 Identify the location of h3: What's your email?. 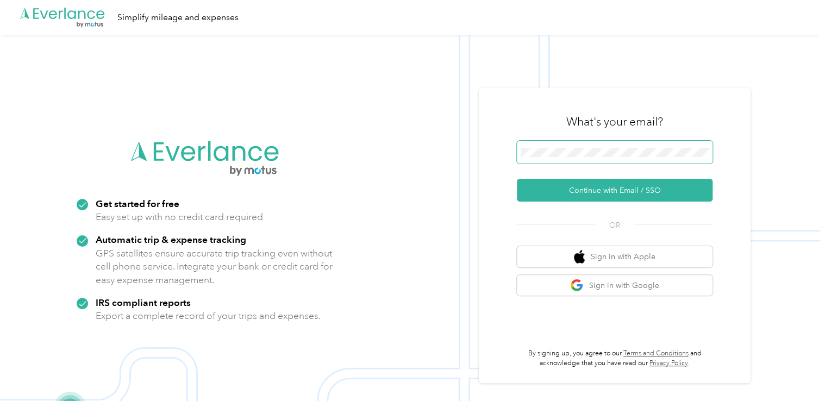
(615, 122).